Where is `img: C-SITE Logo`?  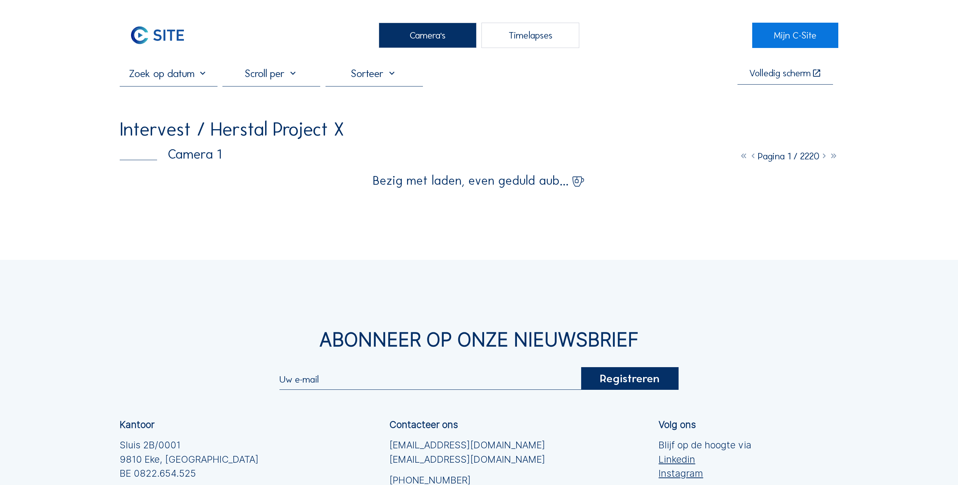
img: C-SITE Logo is located at coordinates (157, 35).